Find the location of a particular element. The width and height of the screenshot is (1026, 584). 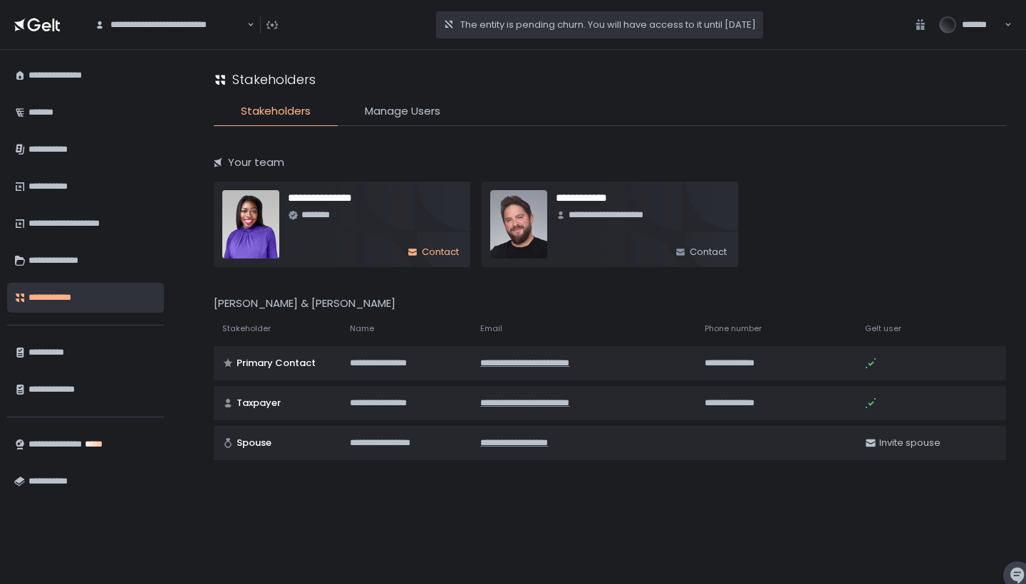

span: Name is located at coordinates (362, 328).